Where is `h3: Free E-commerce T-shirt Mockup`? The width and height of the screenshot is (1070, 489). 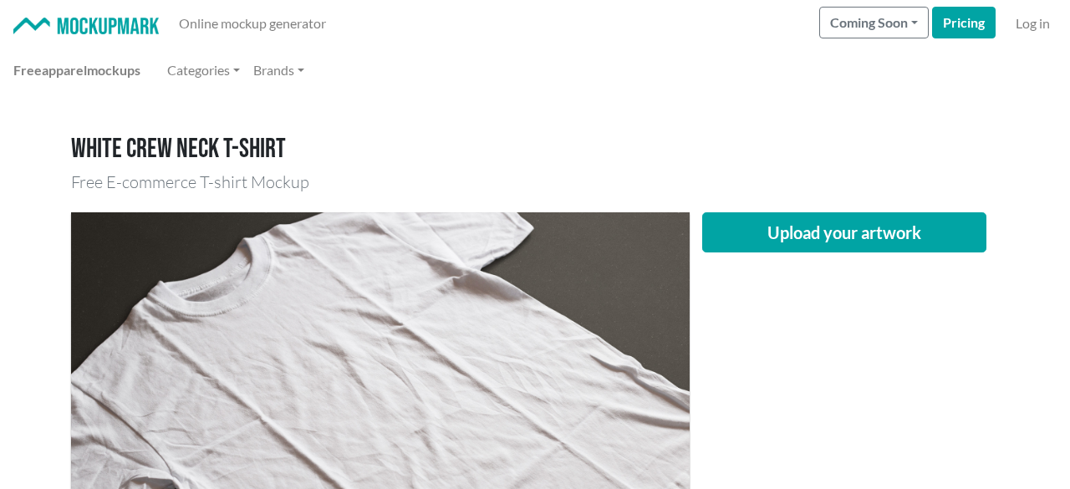 h3: Free E-commerce T-shirt Mockup is located at coordinates (535, 182).